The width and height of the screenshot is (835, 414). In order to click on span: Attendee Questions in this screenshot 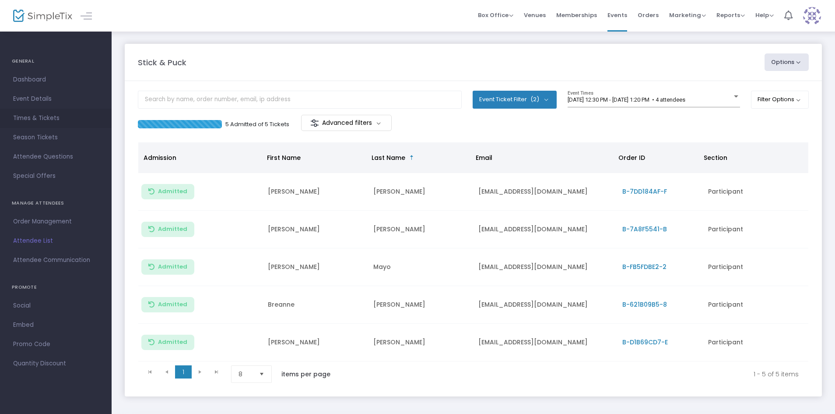, I will do `click(56, 157)`.